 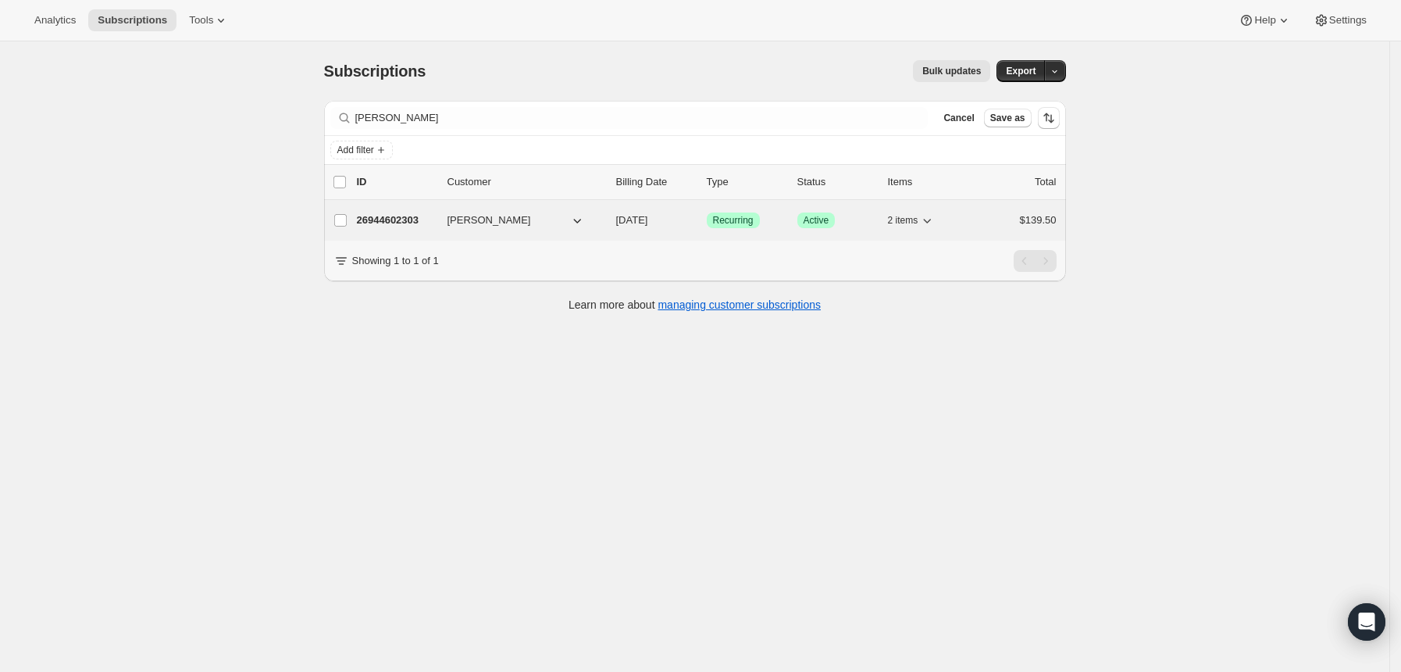 What do you see at coordinates (1049, 118) in the screenshot?
I see `button: Sort the results` at bounding box center [1049, 118].